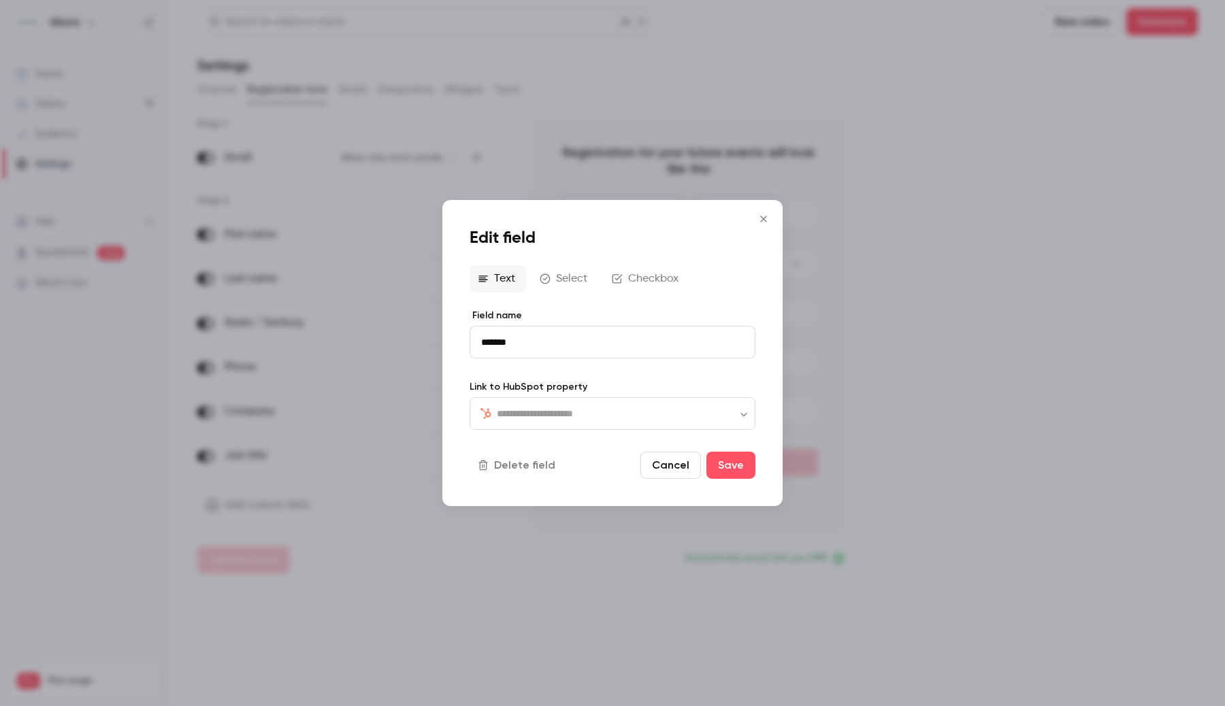 Image resolution: width=1225 pixels, height=706 pixels. What do you see at coordinates (646, 279) in the screenshot?
I see `button: Checkbox` at bounding box center [646, 279].